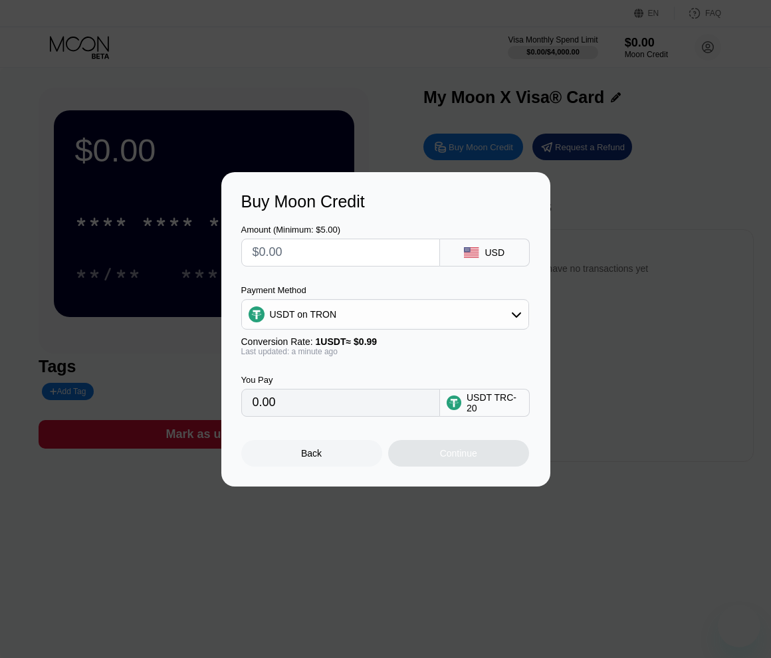 Image resolution: width=771 pixels, height=658 pixels. I want to click on div: You Pay, so click(340, 380).